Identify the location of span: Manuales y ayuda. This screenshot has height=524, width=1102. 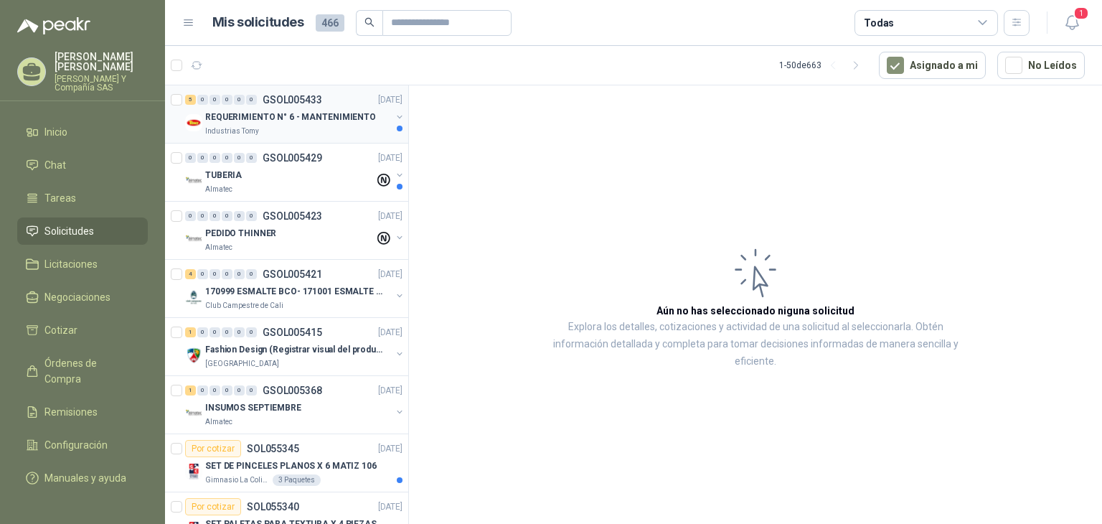
(85, 478).